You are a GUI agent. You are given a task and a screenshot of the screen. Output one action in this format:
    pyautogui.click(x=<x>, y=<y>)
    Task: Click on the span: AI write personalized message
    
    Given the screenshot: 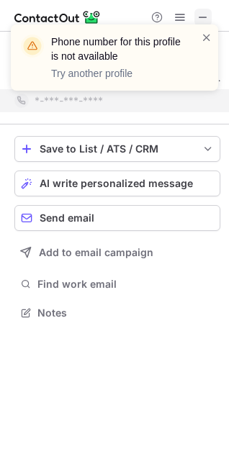 What is the action you would take?
    pyautogui.click(x=116, y=184)
    